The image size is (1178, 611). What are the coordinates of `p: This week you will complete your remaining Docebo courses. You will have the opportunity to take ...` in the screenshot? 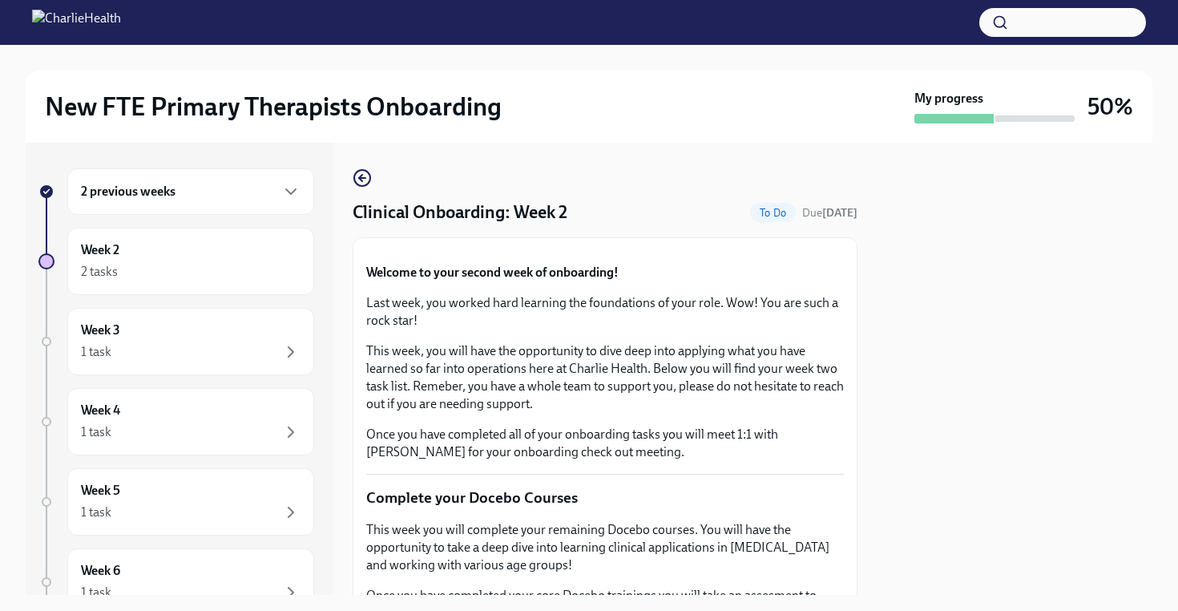 It's located at (605, 547).